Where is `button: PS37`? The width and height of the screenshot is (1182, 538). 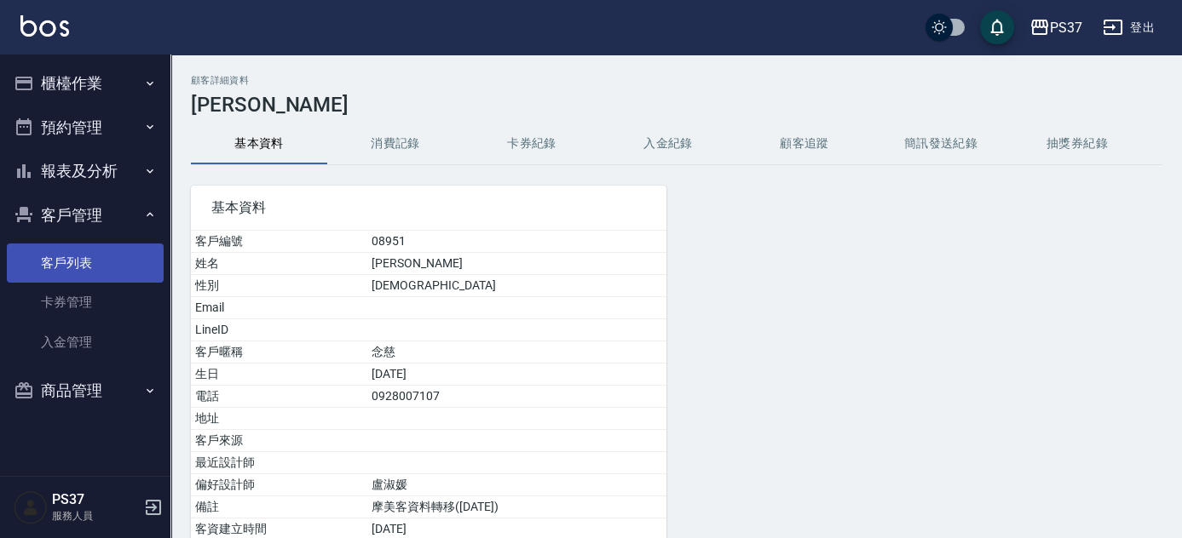
button: PS37 is located at coordinates (1055, 27).